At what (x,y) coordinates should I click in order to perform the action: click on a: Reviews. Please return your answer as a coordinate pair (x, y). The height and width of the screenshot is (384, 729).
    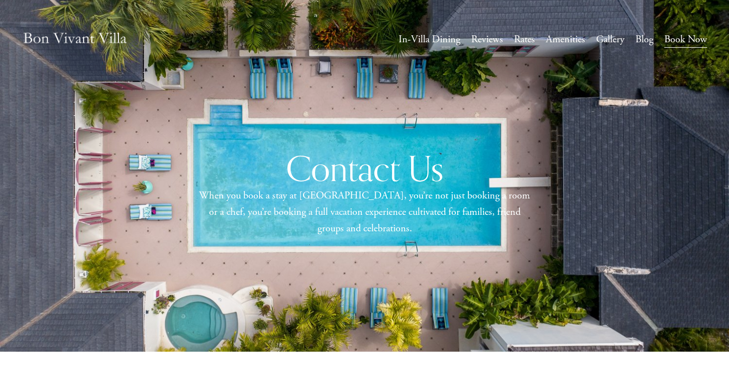
    Looking at the image, I should click on (487, 39).